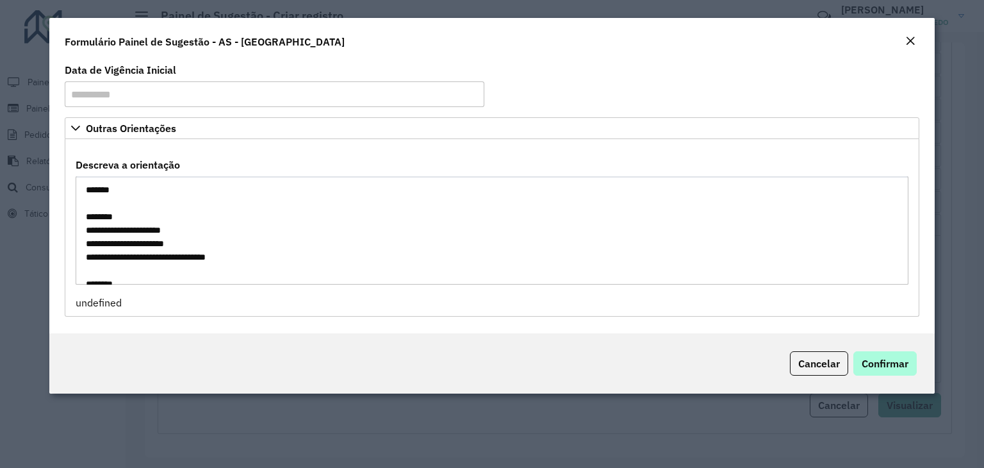 This screenshot has height=468, width=984. What do you see at coordinates (910, 41) in the screenshot?
I see `em: Fechar` at bounding box center [910, 41].